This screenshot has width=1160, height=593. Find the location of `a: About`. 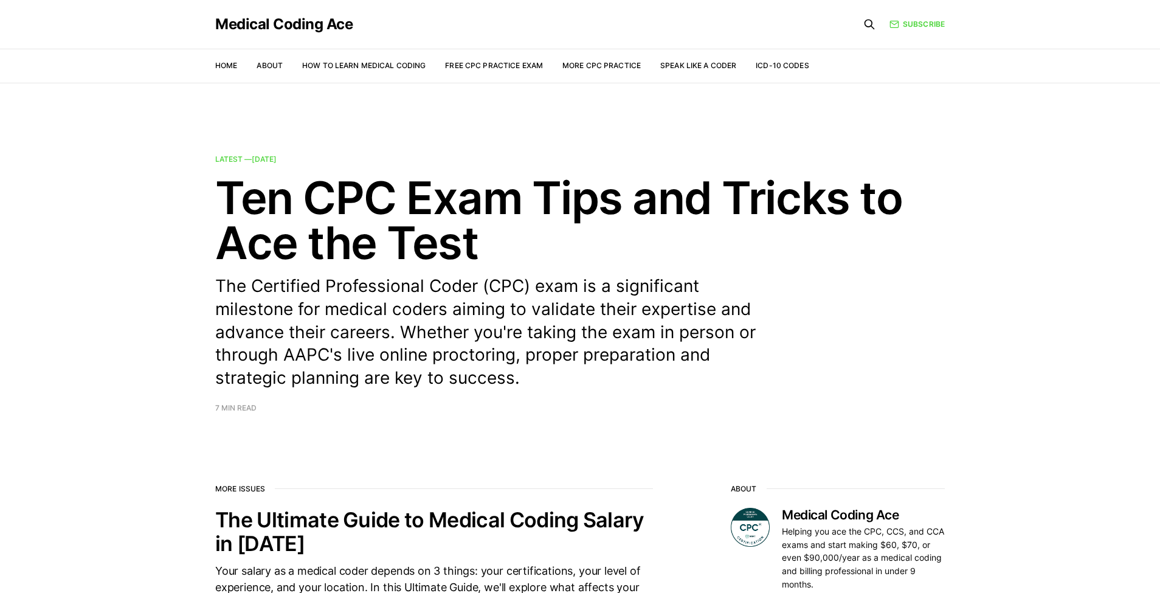

a: About is located at coordinates (269, 65).